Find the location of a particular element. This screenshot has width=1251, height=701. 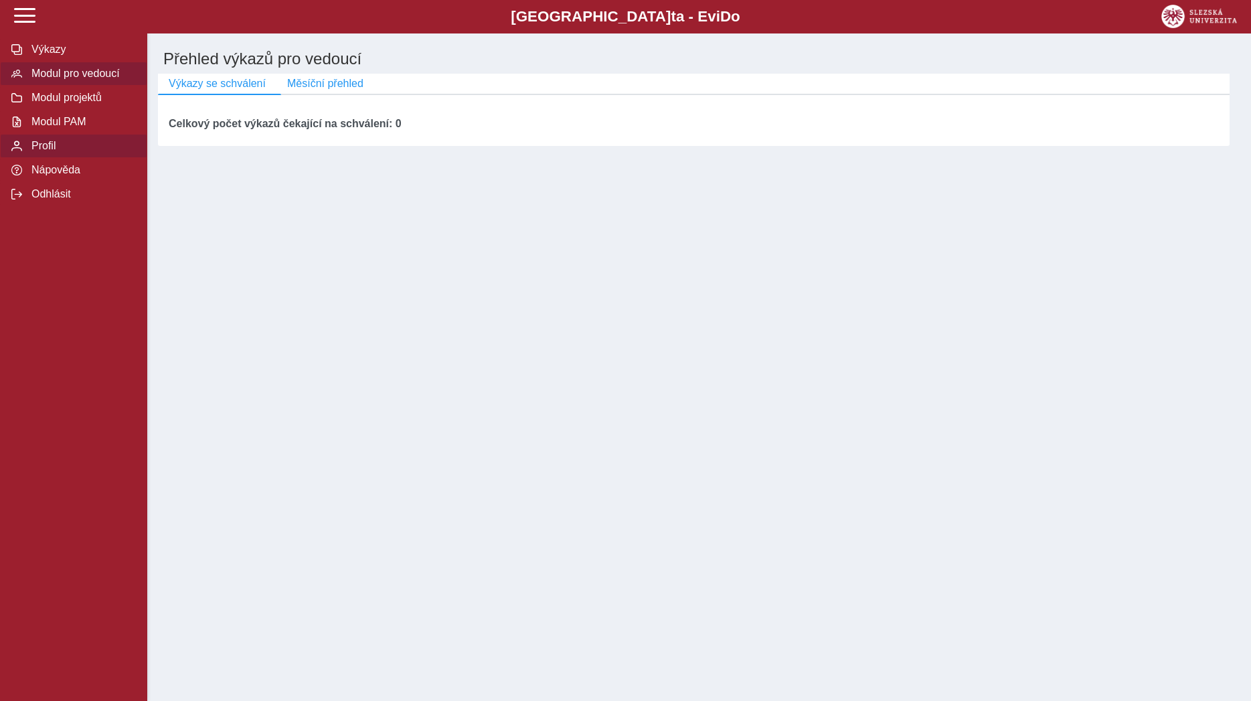

button: Měsíční přehled is located at coordinates (325, 84).